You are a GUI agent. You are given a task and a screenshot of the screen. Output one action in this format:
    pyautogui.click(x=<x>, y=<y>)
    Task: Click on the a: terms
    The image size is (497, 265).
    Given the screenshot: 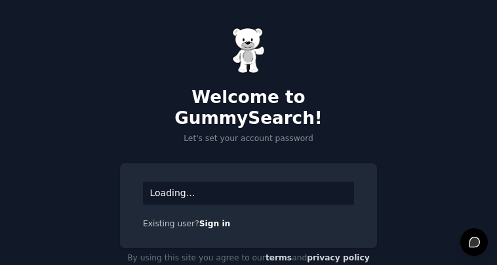 What is the action you would take?
    pyautogui.click(x=279, y=258)
    